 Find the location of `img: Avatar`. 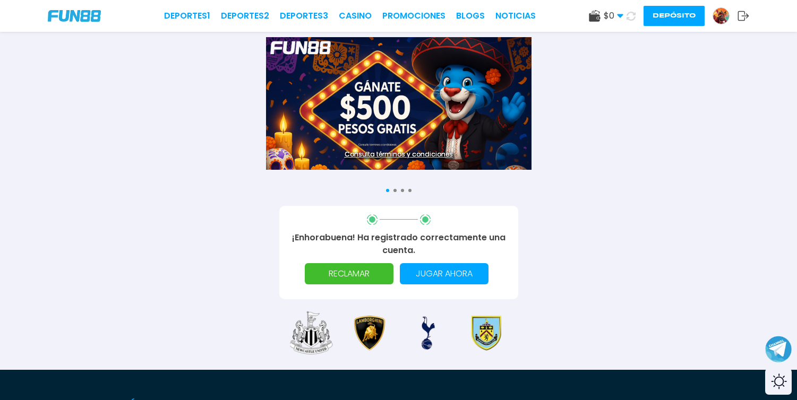

img: Avatar is located at coordinates (721, 16).